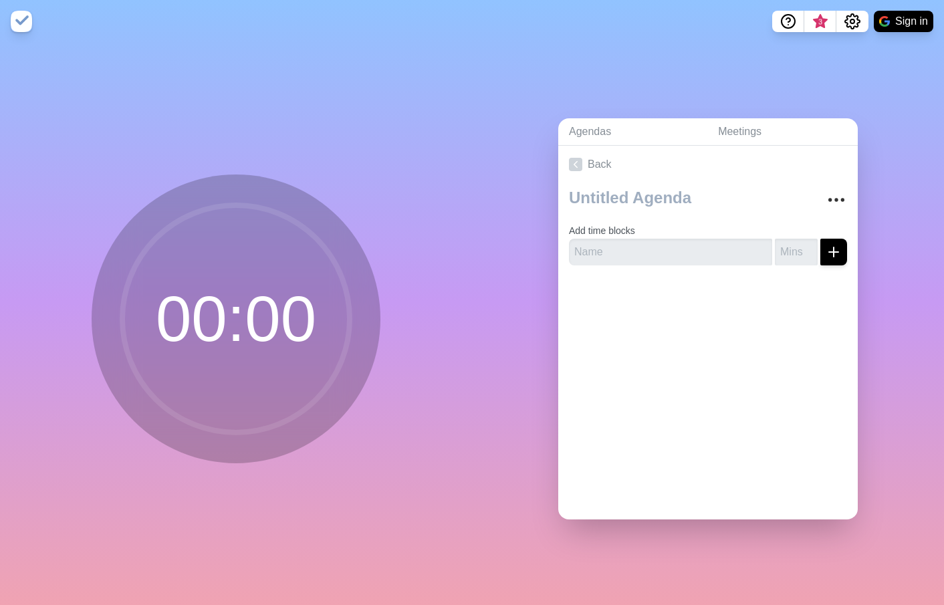  I want to click on img: timeblocks logo, so click(21, 21).